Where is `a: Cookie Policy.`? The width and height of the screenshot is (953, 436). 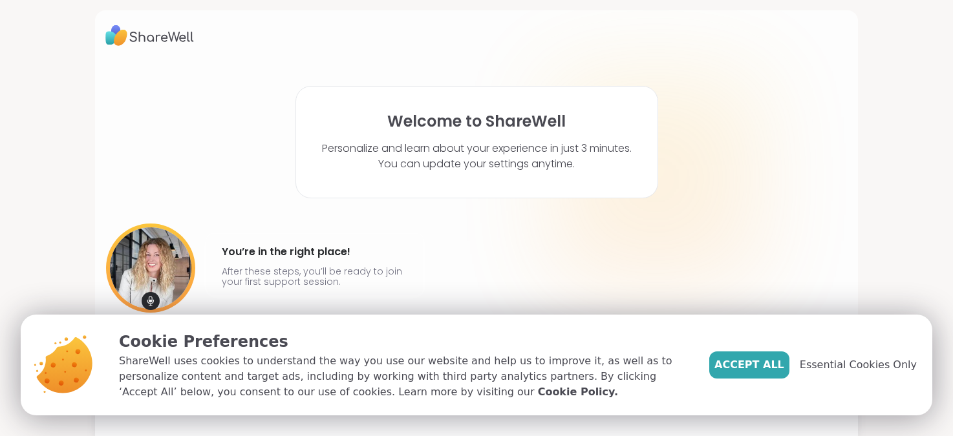 a: Cookie Policy. is located at coordinates (578, 392).